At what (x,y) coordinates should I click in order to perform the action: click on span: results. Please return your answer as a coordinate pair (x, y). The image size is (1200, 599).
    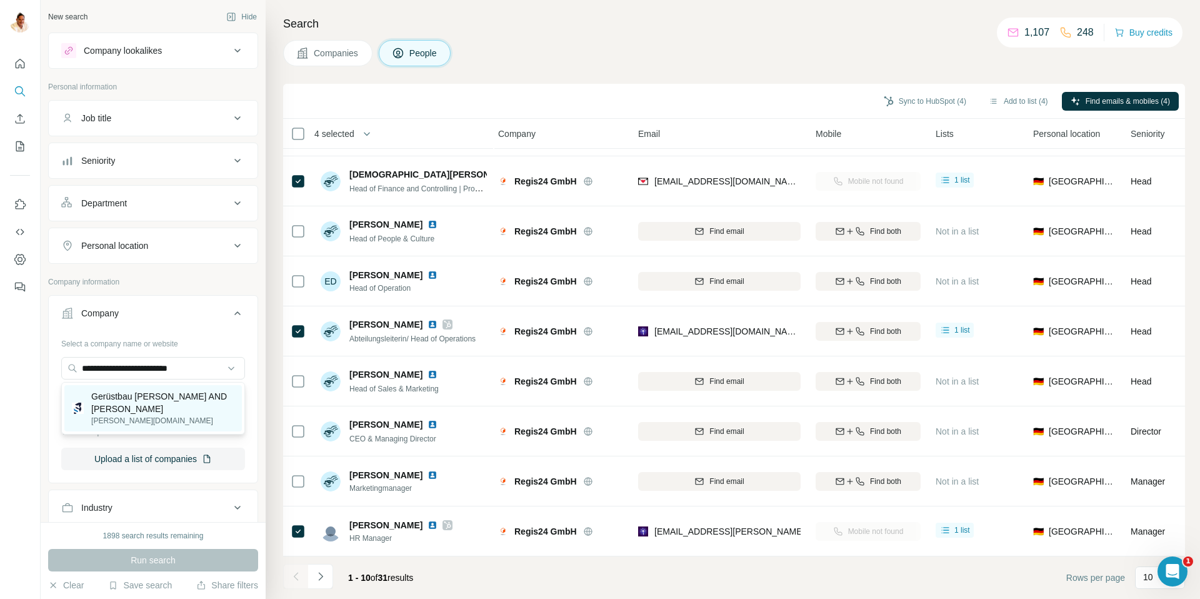
    Looking at the image, I should click on (380, 577).